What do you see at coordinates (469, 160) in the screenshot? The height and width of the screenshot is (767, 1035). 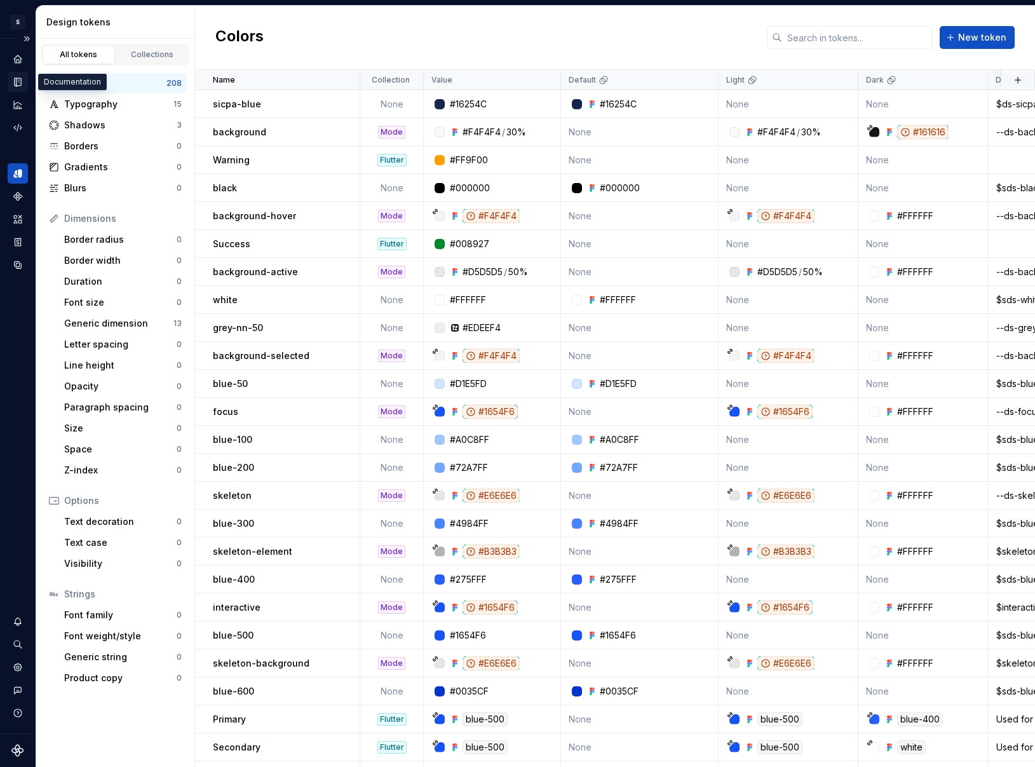 I see `div: #FF9F00` at bounding box center [469, 160].